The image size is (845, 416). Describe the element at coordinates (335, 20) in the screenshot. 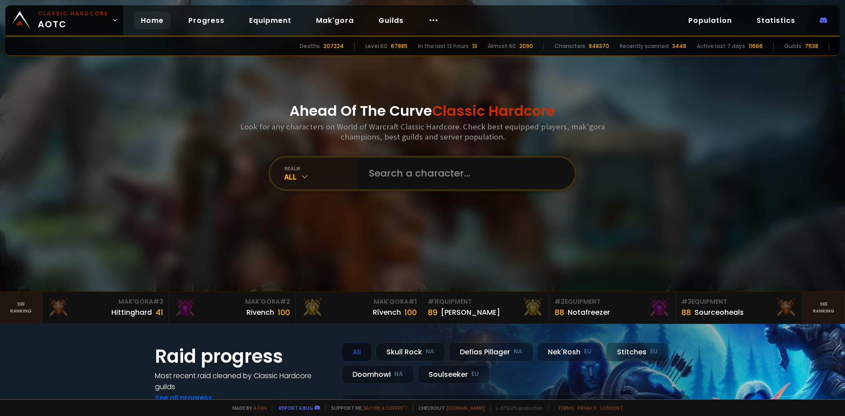

I see `a: Mak'gora` at that location.